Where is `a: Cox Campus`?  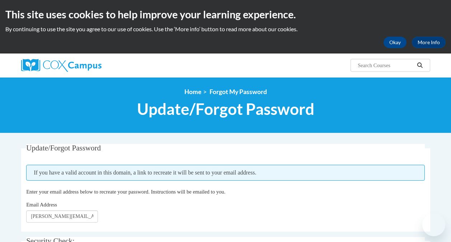 a: Cox Campus is located at coordinates (86, 65).